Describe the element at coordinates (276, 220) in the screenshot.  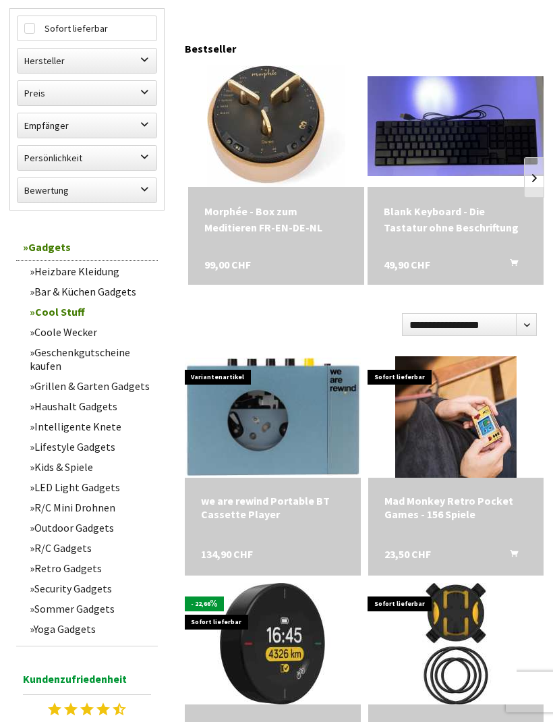
I see `a: Morphée - Box zum Meditieren FR-EN-DE-NL 99,00 CHF` at that location.